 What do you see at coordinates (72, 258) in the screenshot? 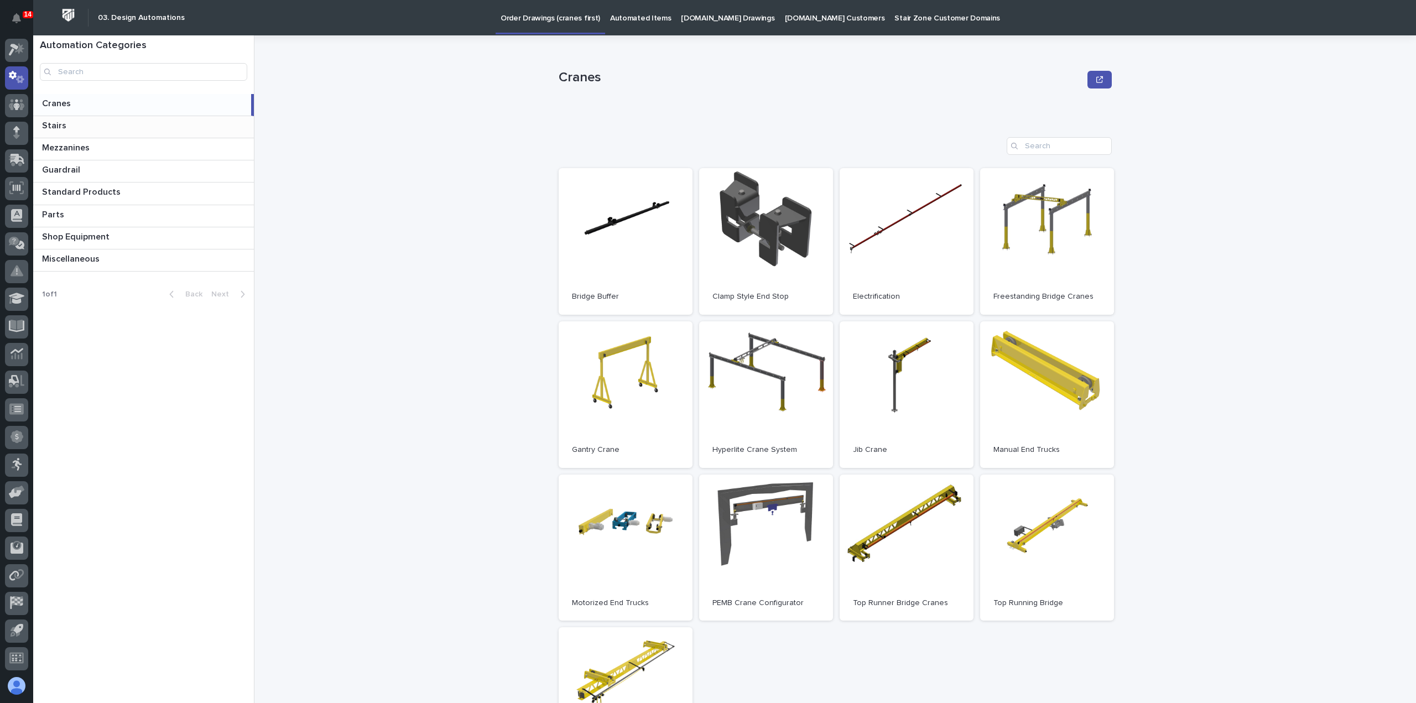
I see `p: Miscellaneous` at bounding box center [72, 258].